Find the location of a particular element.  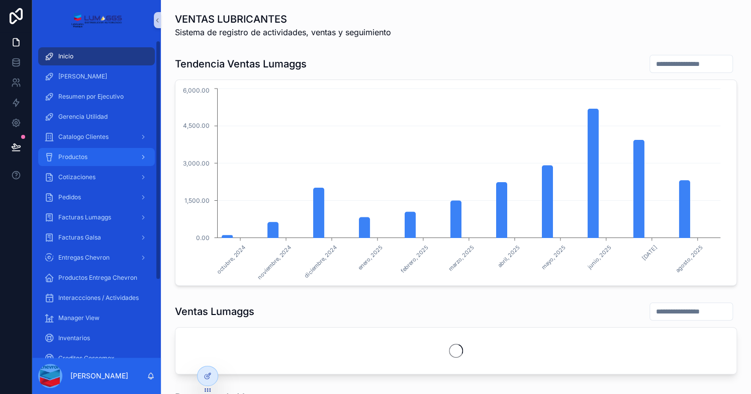

span: Gerencia Utilidad is located at coordinates (83, 117).